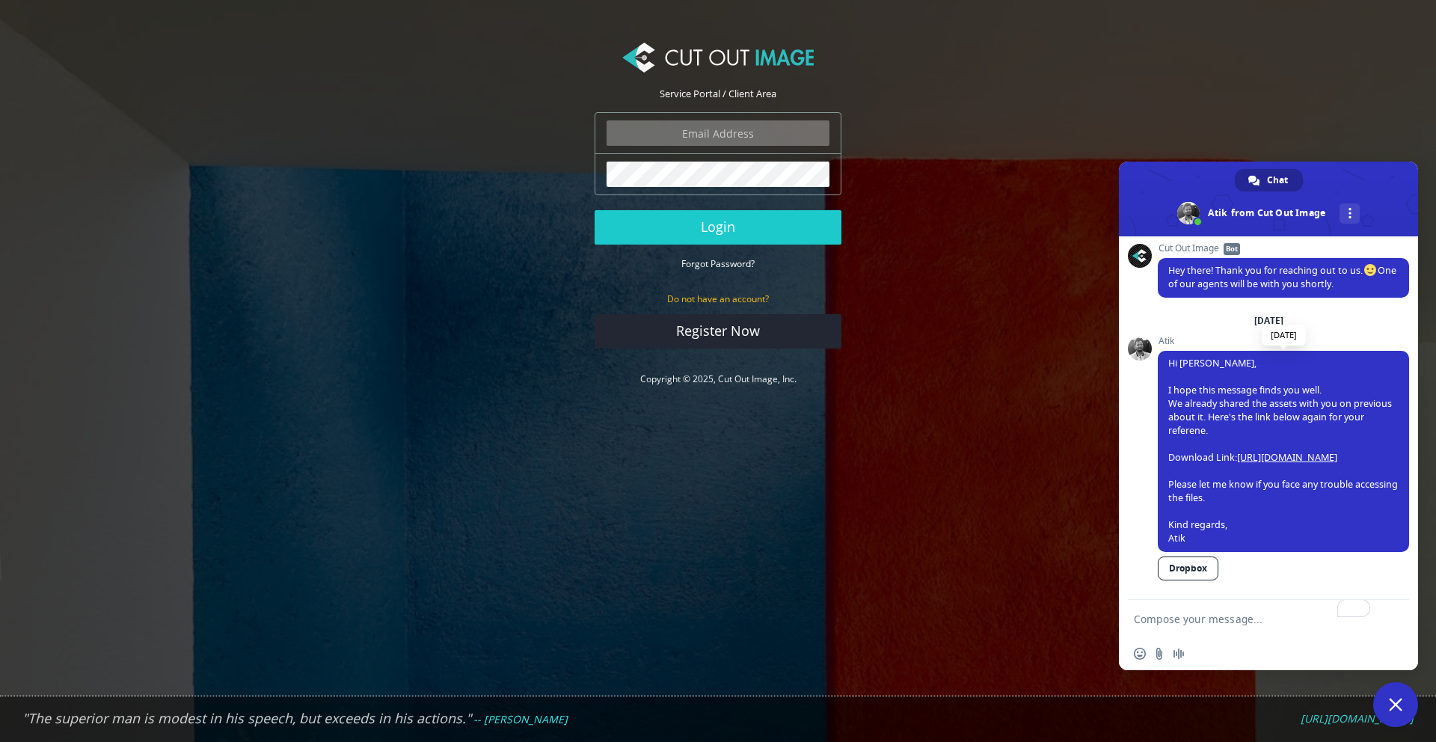 The height and width of the screenshot is (742, 1436). What do you see at coordinates (1253, 618) in the screenshot?
I see `textarea: To enrich screen reader interactions, please activate Accessibility in Grammarly extension settings` at bounding box center [1253, 618].